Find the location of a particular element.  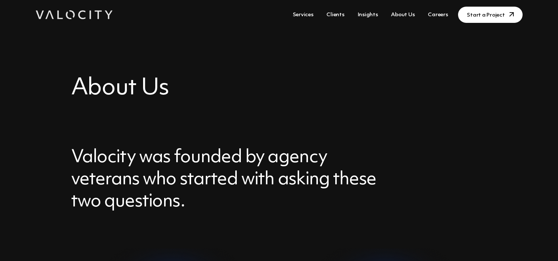

img: Valocity Digital is located at coordinates (74, 15).